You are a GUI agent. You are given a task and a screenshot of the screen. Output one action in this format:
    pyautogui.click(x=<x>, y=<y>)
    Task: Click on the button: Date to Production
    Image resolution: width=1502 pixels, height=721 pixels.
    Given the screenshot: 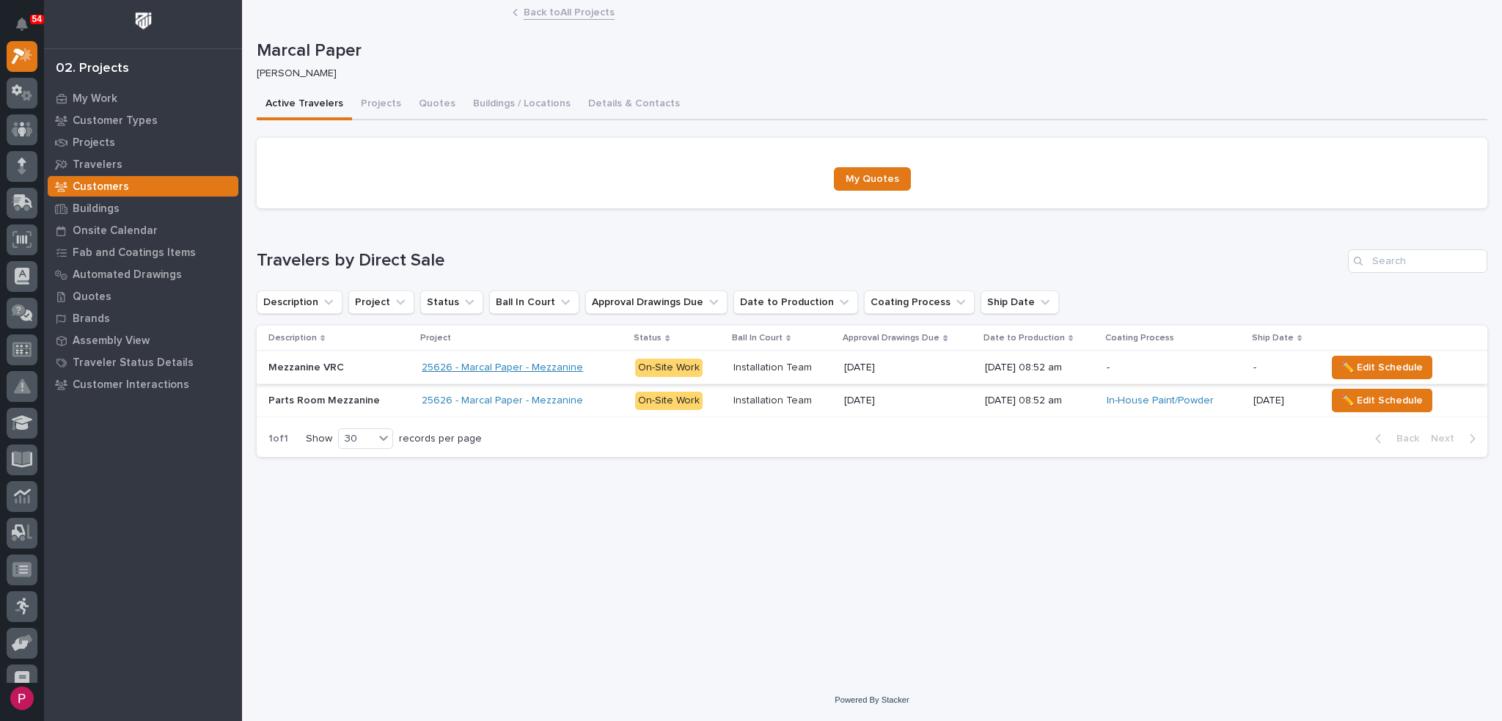 What is the action you would take?
    pyautogui.click(x=796, y=302)
    